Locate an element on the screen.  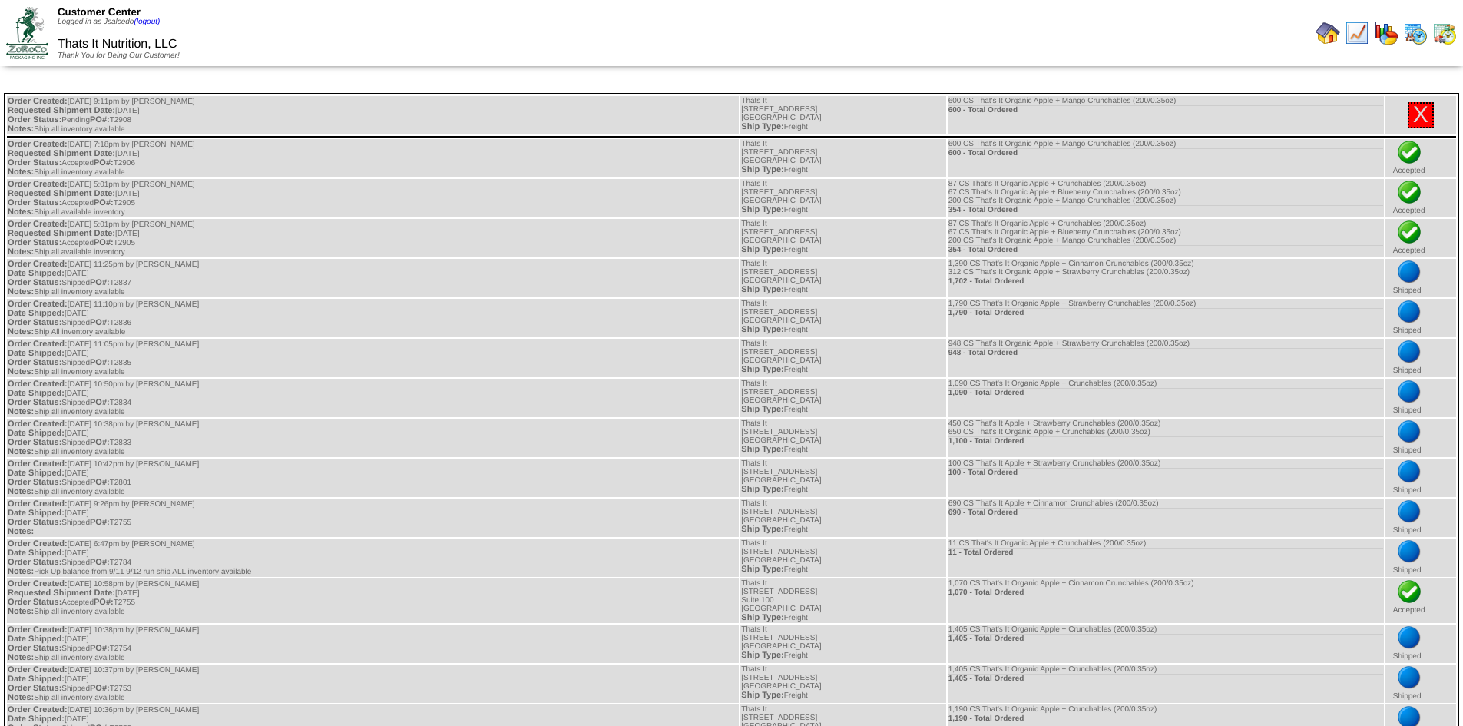
span: Customer Center is located at coordinates (99, 12).